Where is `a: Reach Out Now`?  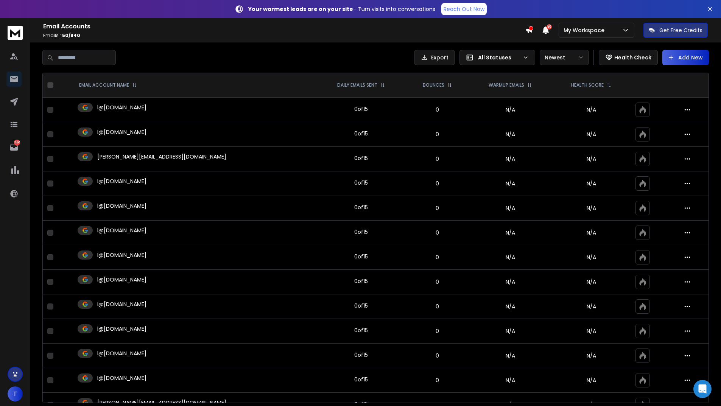
a: Reach Out Now is located at coordinates (464, 9).